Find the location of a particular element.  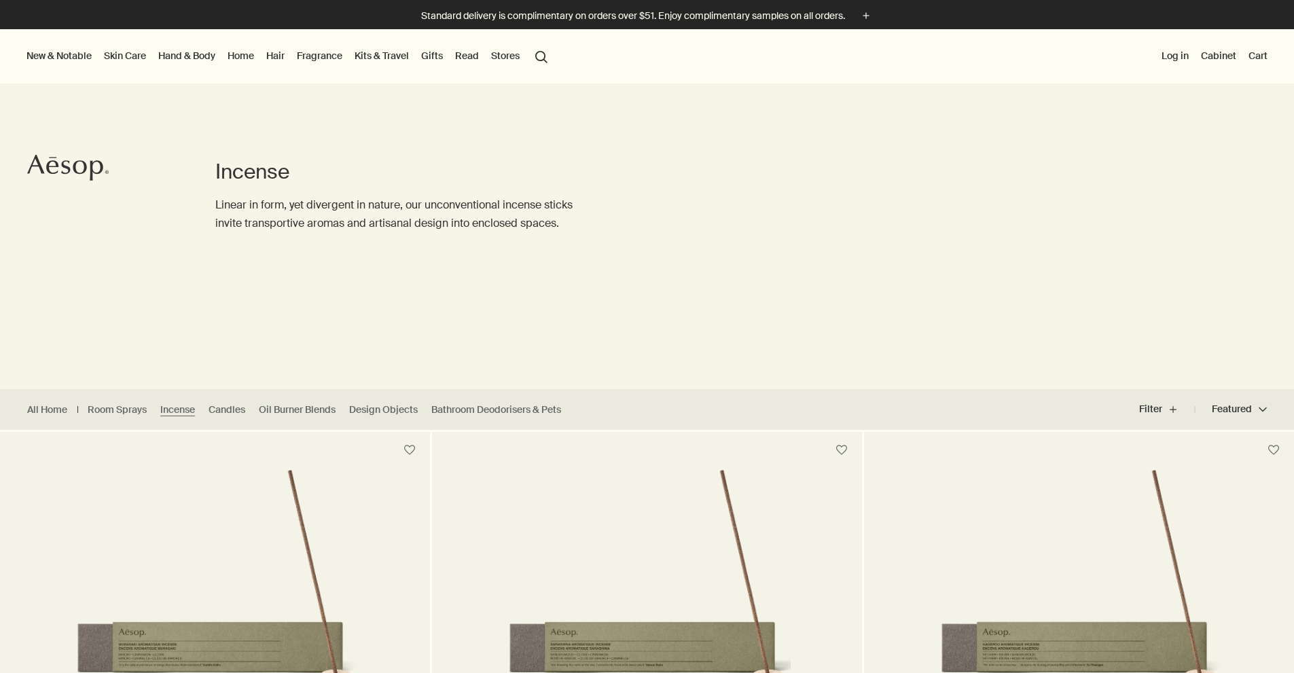

a: Aesop is located at coordinates (68, 169).